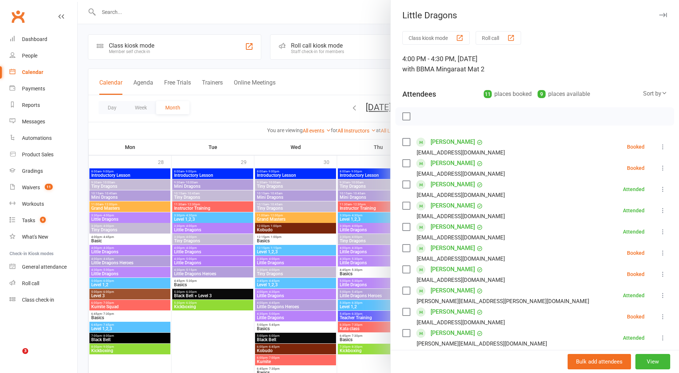  I want to click on div: Little Dragons, so click(534, 15).